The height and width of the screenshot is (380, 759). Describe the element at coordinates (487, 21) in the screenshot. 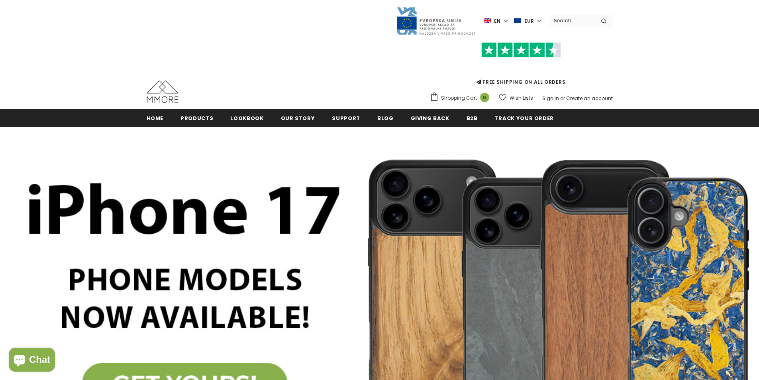

I see `img: i-lang-1.png` at that location.